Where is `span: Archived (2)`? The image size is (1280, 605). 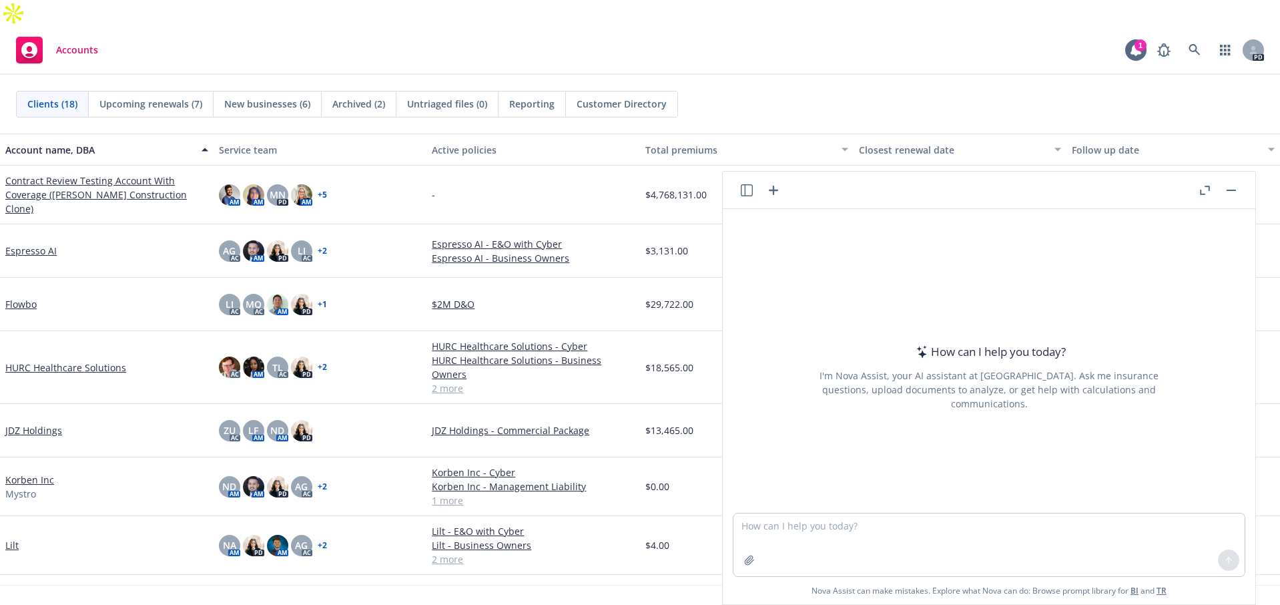
span: Archived (2) is located at coordinates (358, 103).